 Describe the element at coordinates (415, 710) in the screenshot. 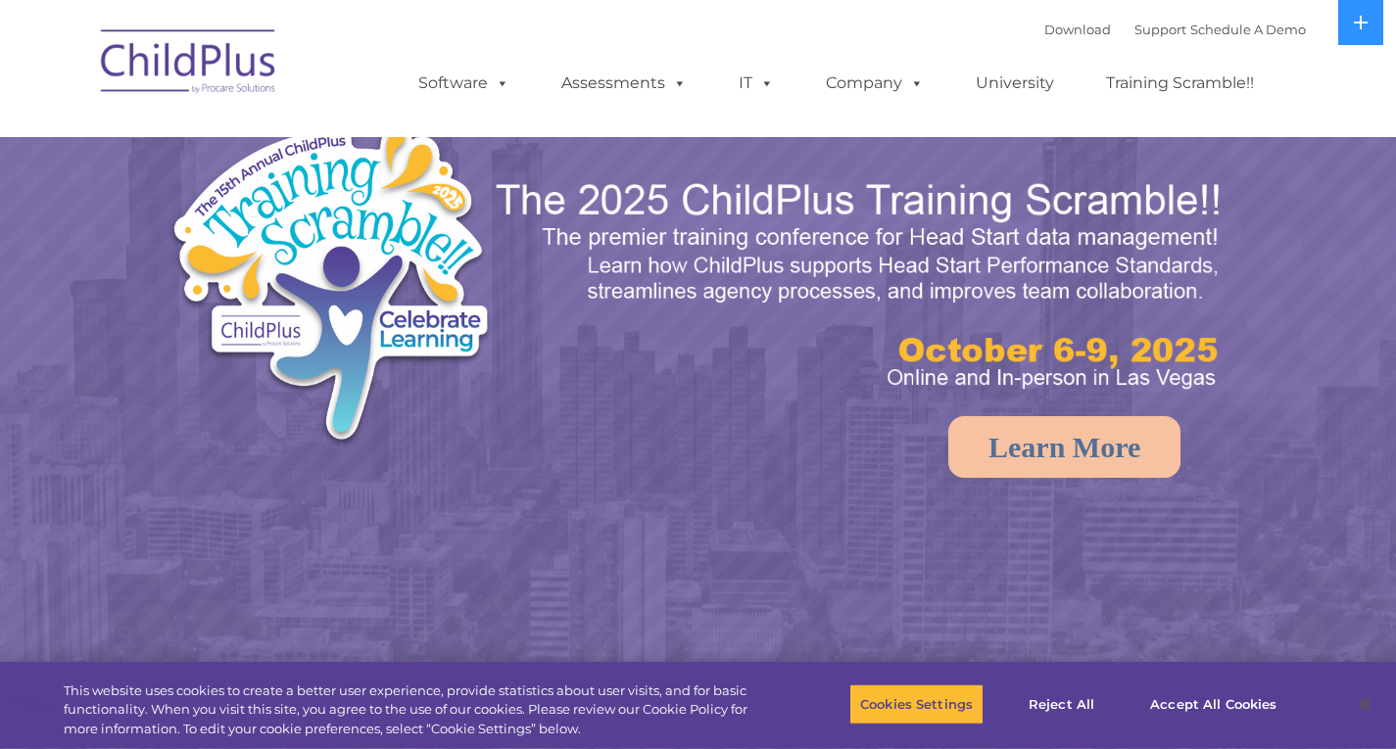

I see `div: This website uses cookies to create a better user experience, provide statistics about user visit...` at that location.